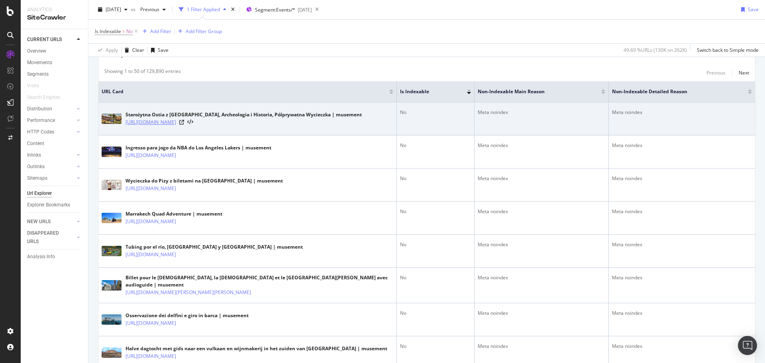 The width and height of the screenshot is (765, 363). I want to click on button: Apply, so click(106, 50).